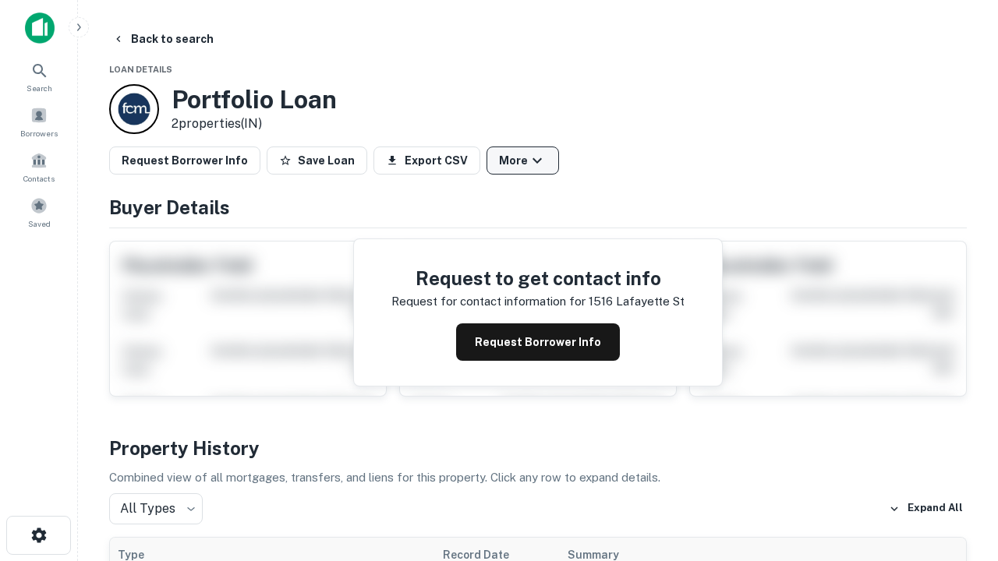 This screenshot has width=998, height=561. I want to click on span: Loan Details, so click(140, 69).